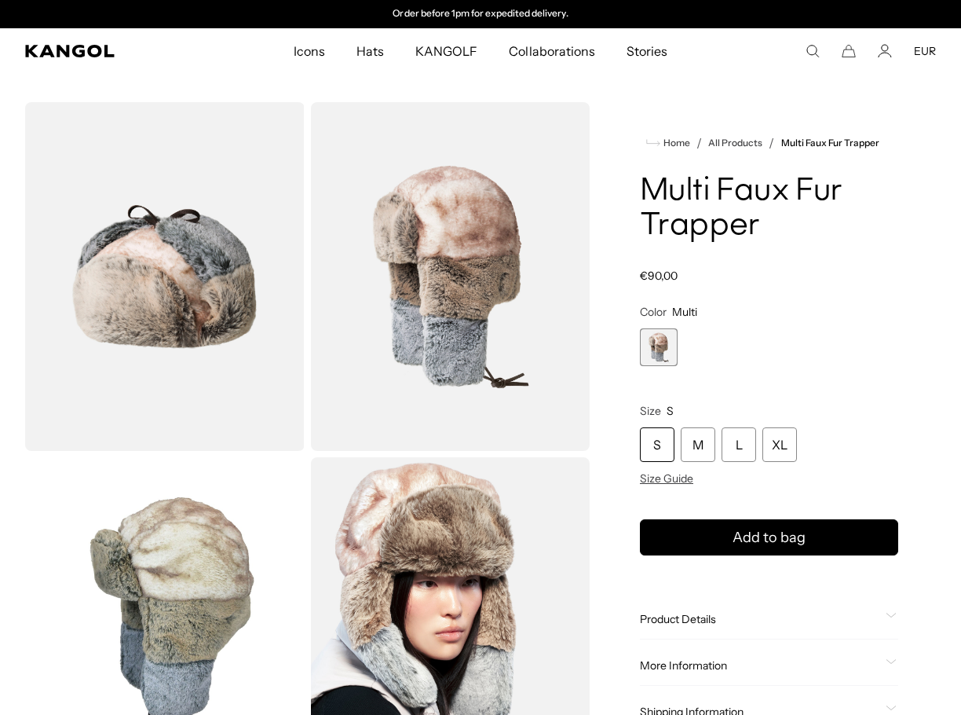  Describe the element at coordinates (480, 14) in the screenshot. I see `p: Order before 1pm for expedited delivery.` at that location.